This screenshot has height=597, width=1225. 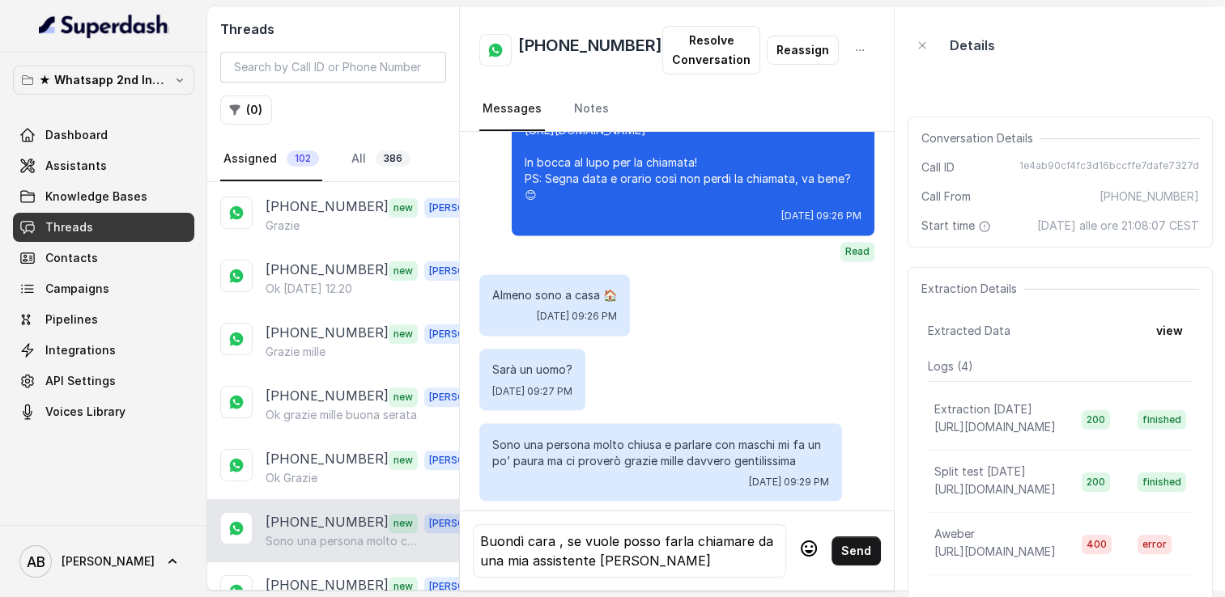 What do you see at coordinates (957, 226) in the screenshot?
I see `span: Start time` at bounding box center [957, 226].